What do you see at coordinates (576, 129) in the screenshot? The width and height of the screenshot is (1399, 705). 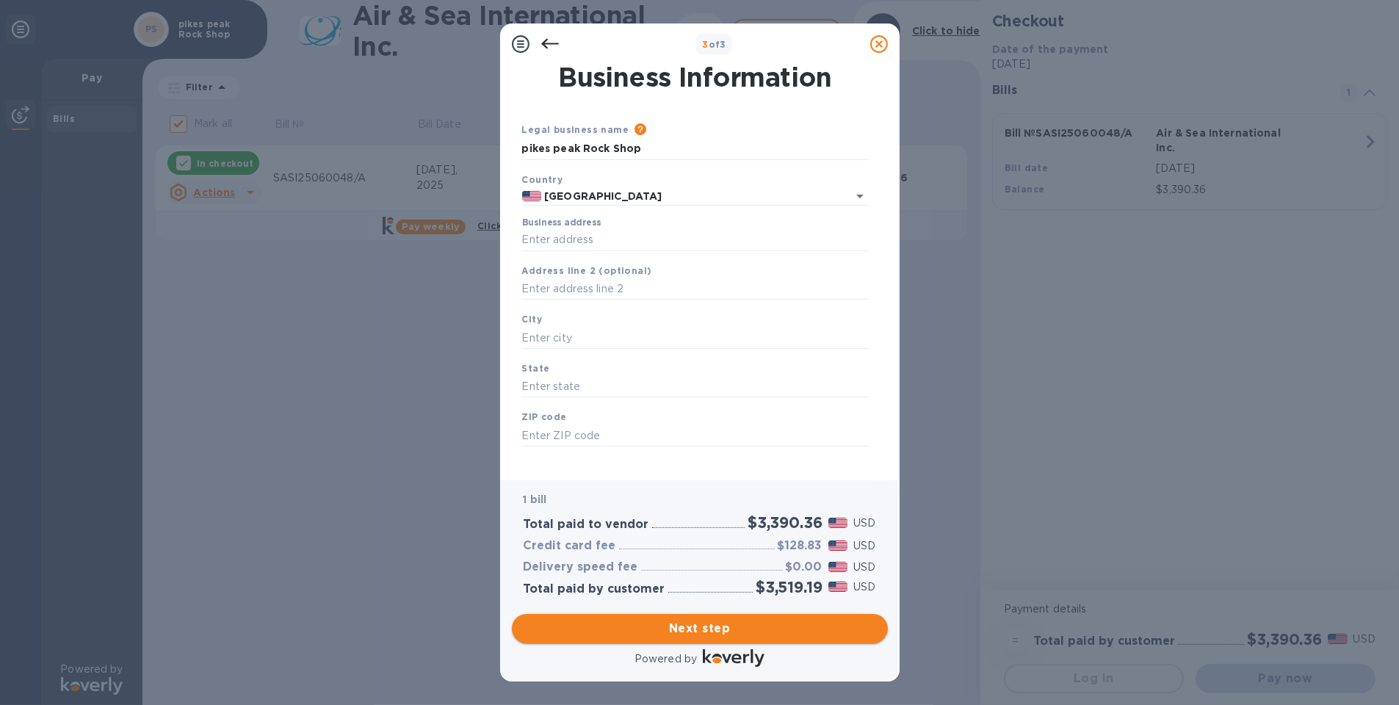 I see `b: Legal business name` at bounding box center [576, 129].